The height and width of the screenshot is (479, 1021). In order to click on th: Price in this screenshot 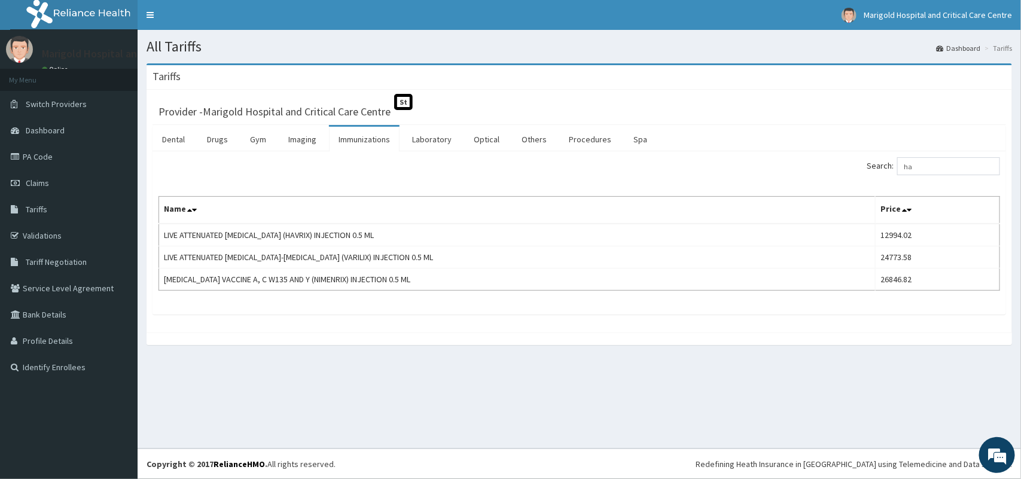, I will do `click(938, 211)`.